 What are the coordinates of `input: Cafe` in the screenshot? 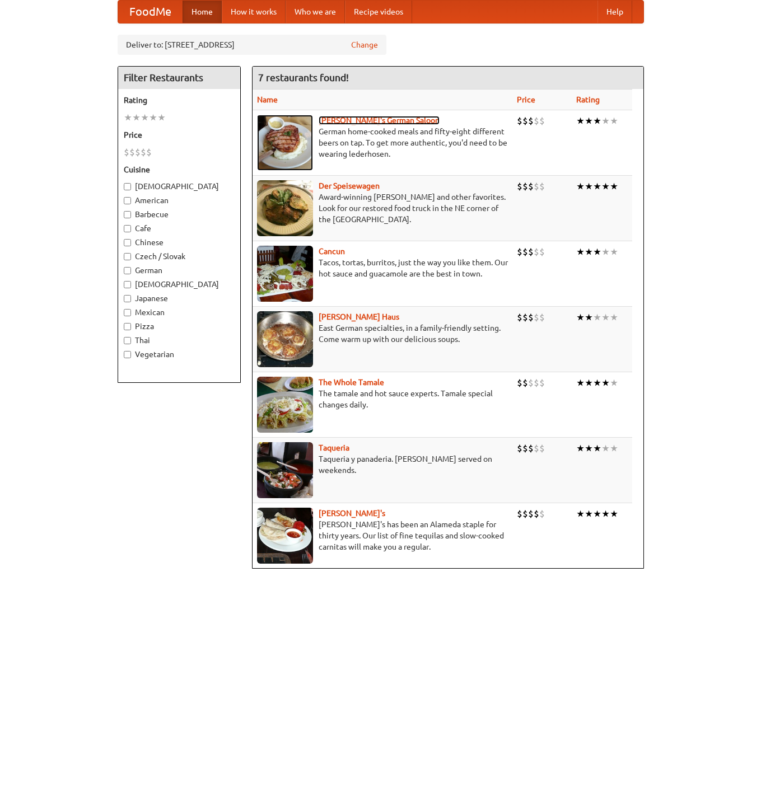 It's located at (127, 228).